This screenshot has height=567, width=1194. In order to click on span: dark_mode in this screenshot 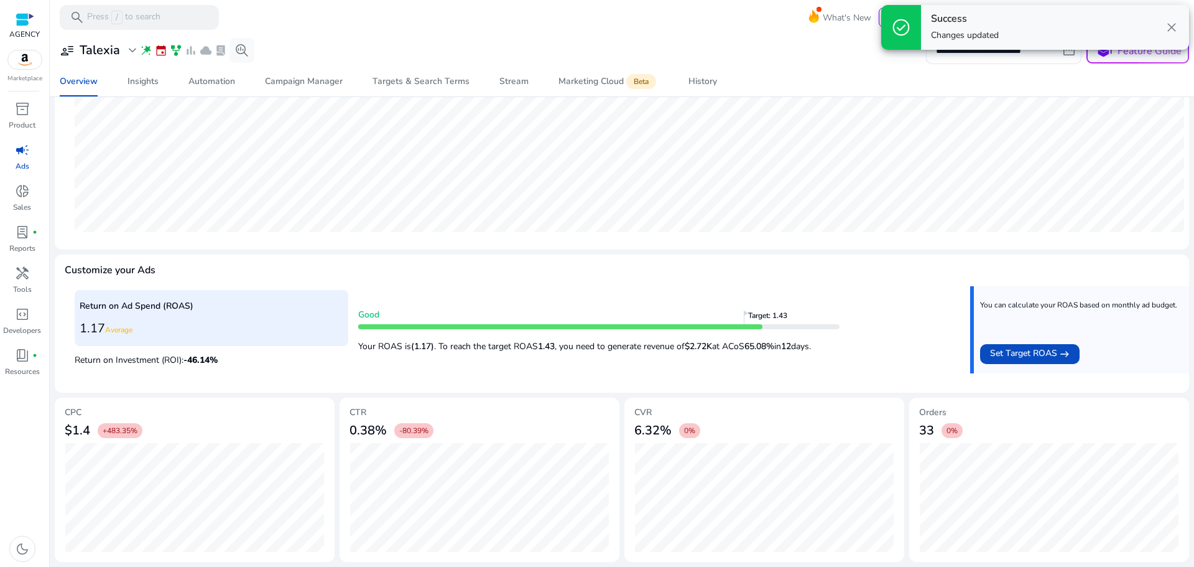, I will do `click(22, 549)`.